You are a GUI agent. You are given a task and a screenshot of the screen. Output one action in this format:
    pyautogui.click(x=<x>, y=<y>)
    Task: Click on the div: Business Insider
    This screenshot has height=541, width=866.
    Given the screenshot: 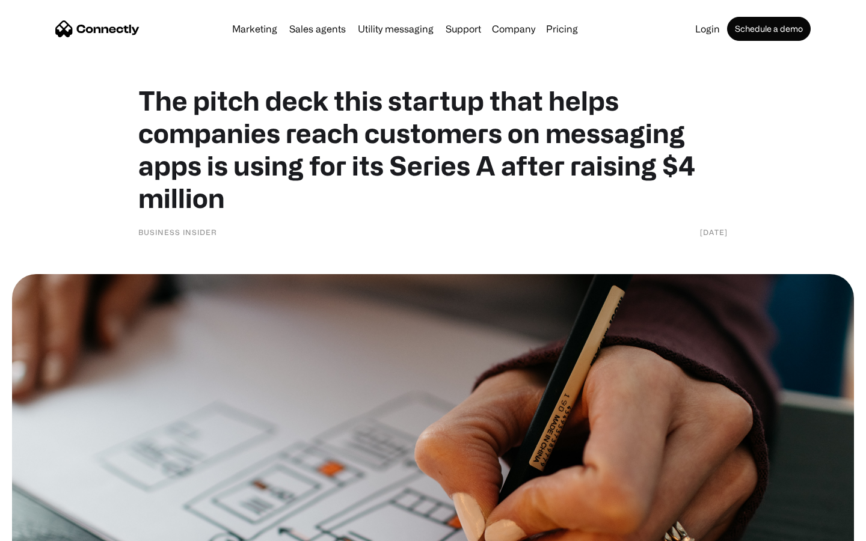 What is the action you would take?
    pyautogui.click(x=177, y=232)
    